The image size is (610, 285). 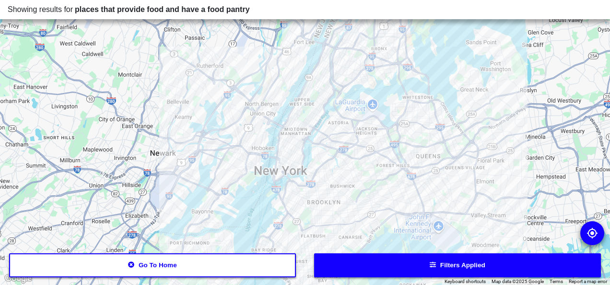 I want to click on button: Keyboard shortcuts, so click(x=465, y=281).